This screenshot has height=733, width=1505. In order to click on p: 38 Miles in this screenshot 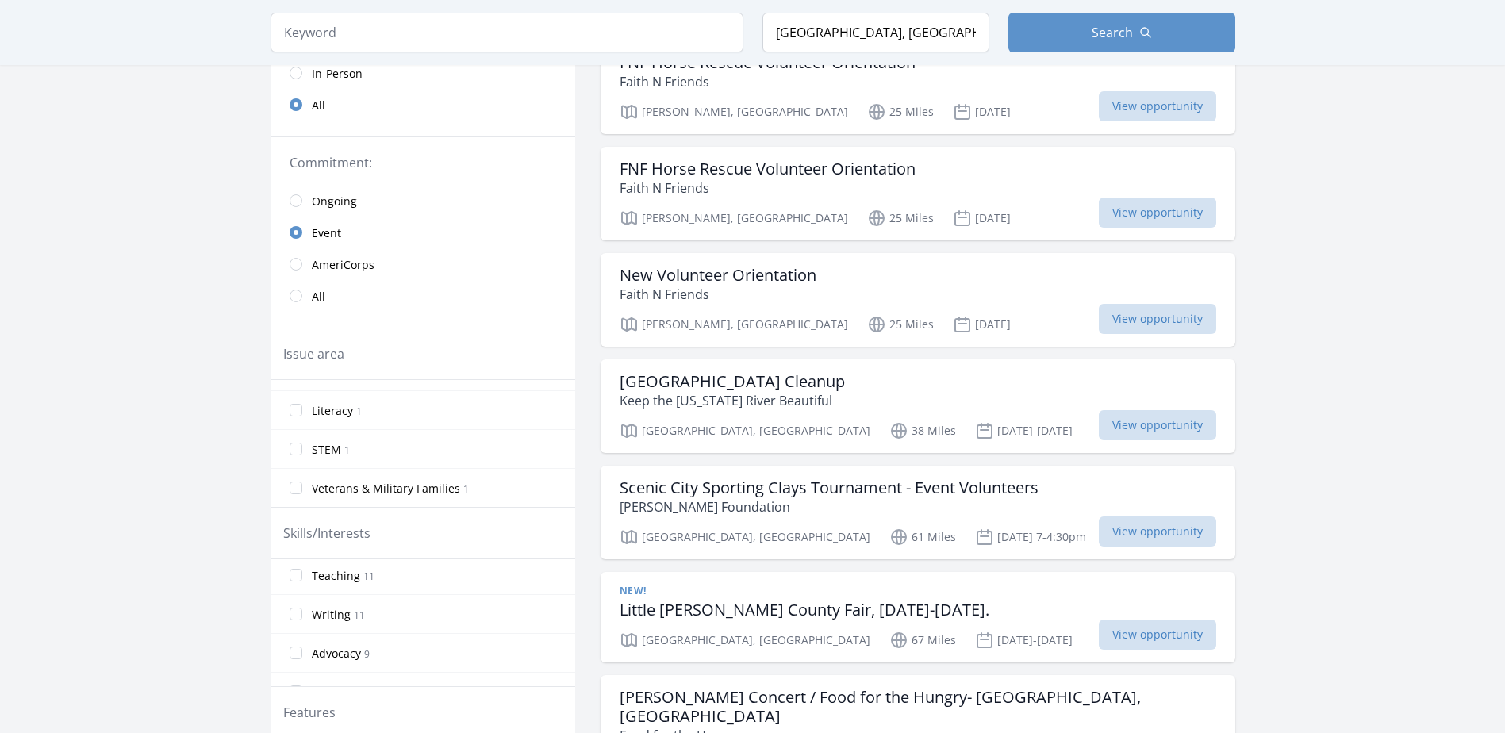, I will do `click(923, 431)`.